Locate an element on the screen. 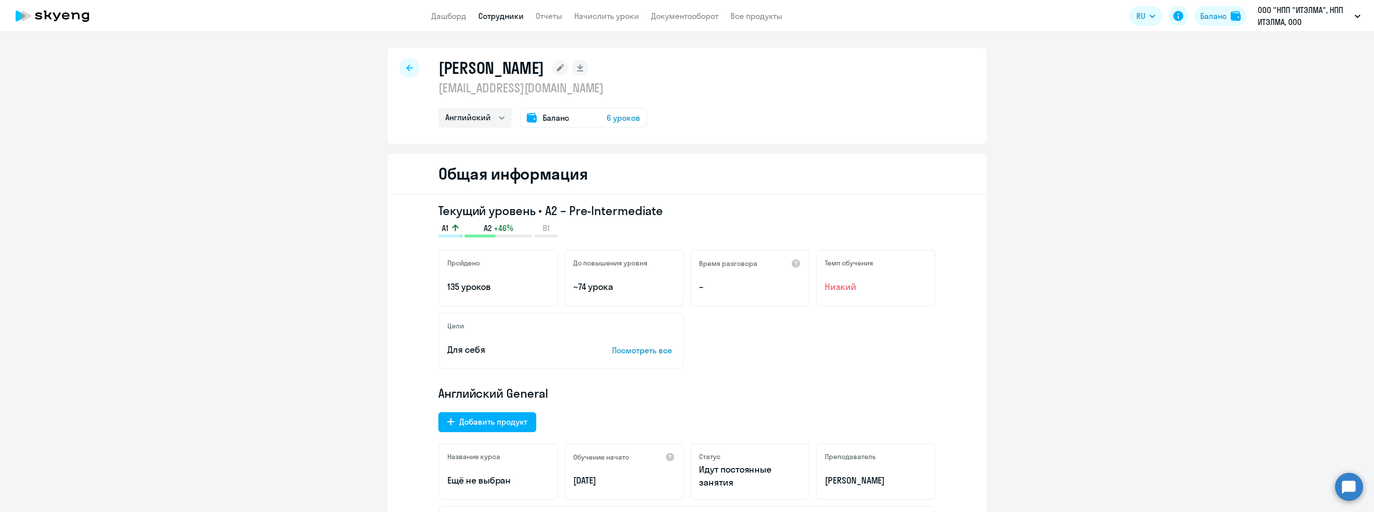 This screenshot has width=1374, height=512. h5: До повышения уровня is located at coordinates (610, 263).